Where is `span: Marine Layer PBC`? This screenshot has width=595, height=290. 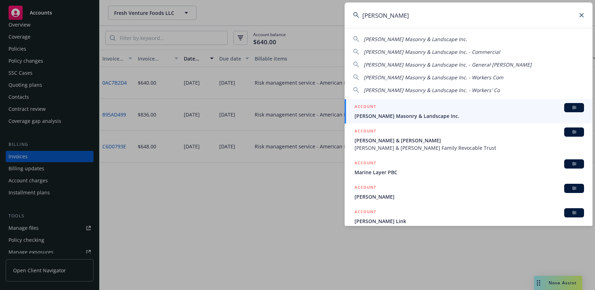
span: Marine Layer PBC is located at coordinates (469, 172).